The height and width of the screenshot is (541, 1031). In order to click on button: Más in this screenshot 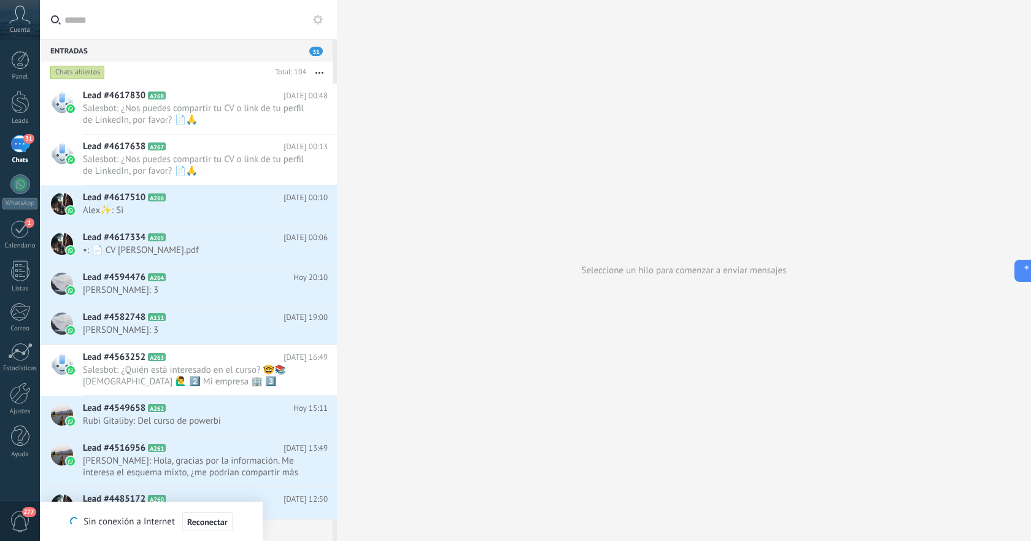, I will do `click(319, 72)`.